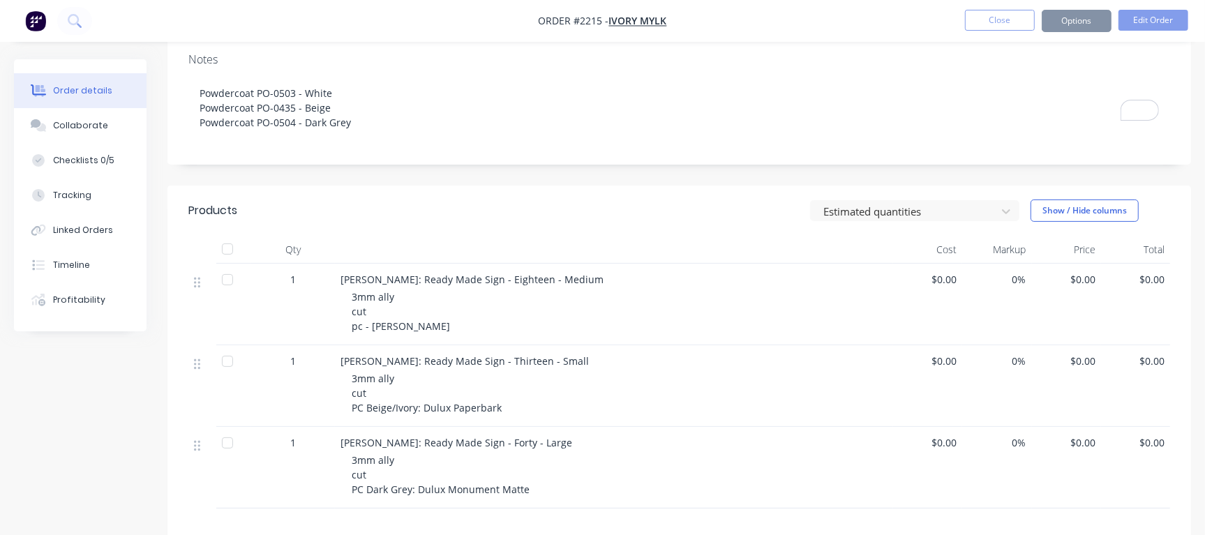  I want to click on div: Timeline, so click(71, 265).